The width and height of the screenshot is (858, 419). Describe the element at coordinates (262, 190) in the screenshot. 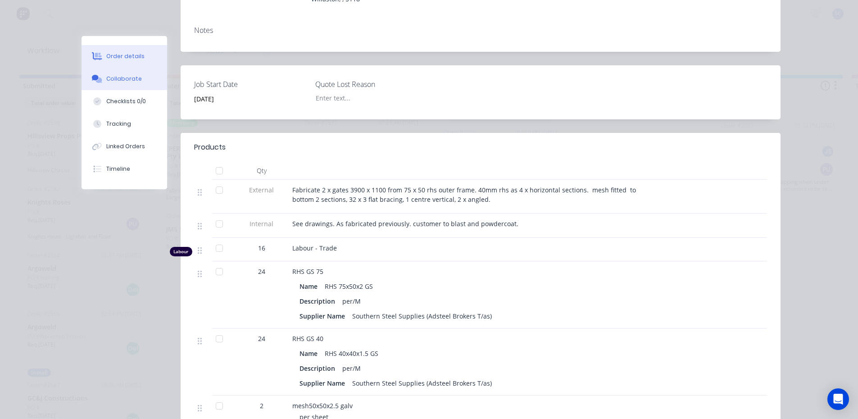

I see `span: External` at that location.